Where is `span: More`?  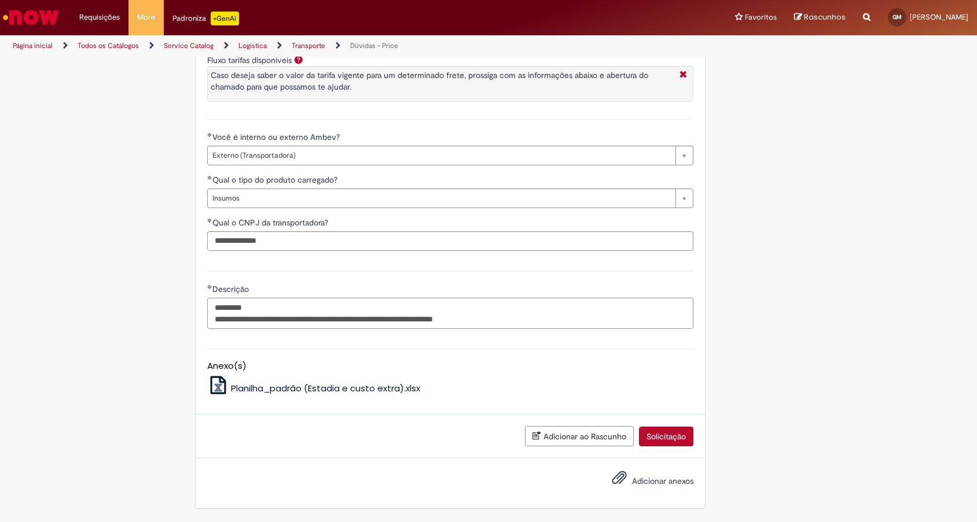
span: More is located at coordinates (146, 17).